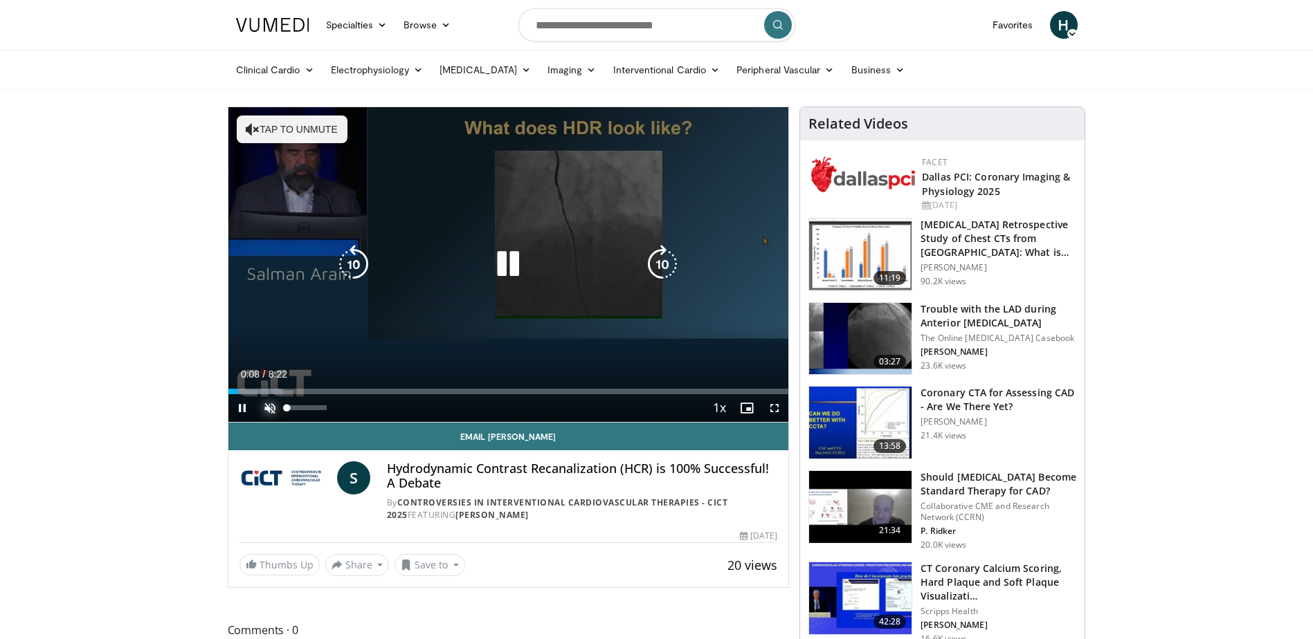 Image resolution: width=1313 pixels, height=639 pixels. What do you see at coordinates (357, 565) in the screenshot?
I see `button: Share` at bounding box center [357, 565].